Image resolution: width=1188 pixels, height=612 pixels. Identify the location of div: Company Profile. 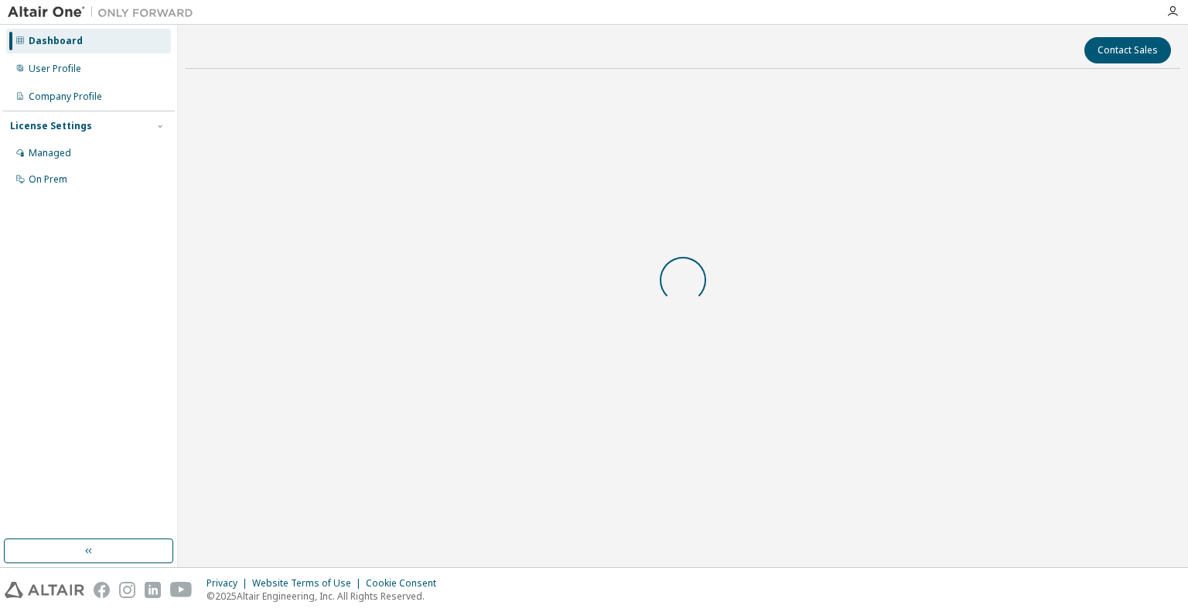
(65, 97).